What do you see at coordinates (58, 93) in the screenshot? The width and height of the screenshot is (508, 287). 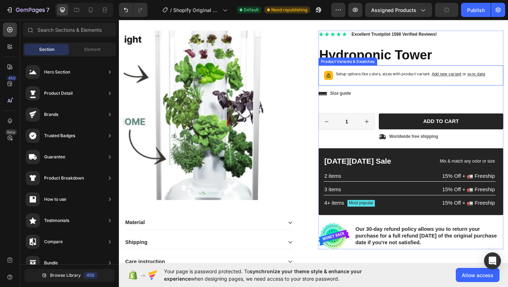 I see `div: Product Detail` at bounding box center [58, 93].